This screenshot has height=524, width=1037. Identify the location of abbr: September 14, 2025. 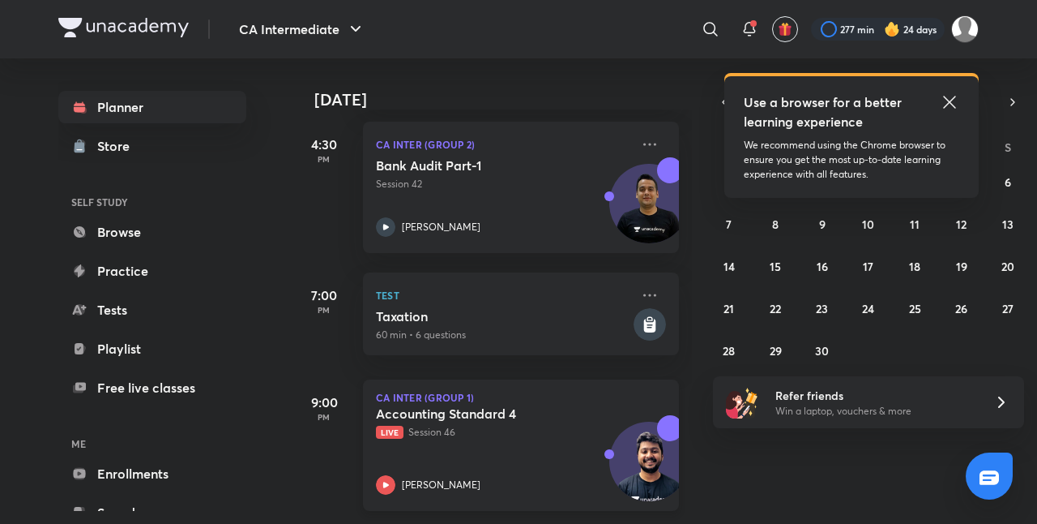
(729, 266).